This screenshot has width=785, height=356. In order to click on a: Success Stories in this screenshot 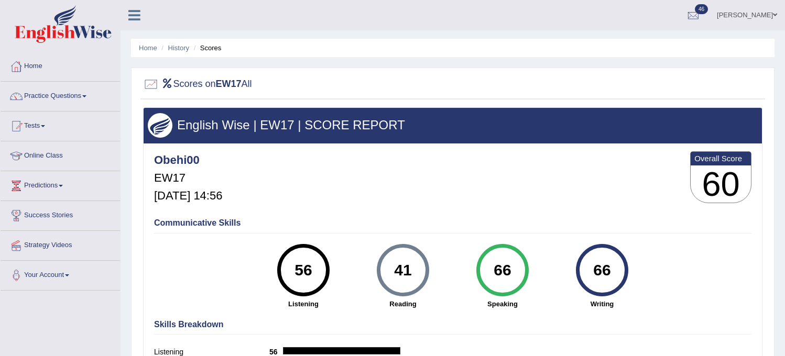, I will do `click(60, 214)`.